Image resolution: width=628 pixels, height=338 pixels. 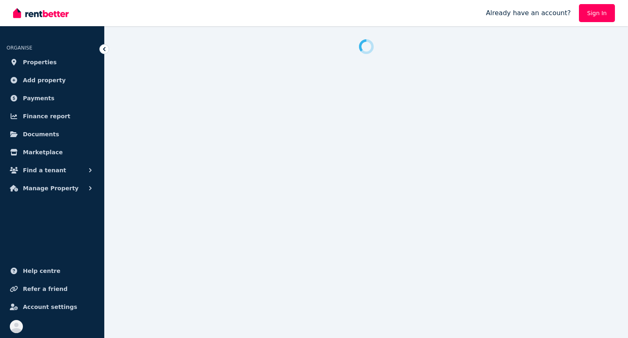 What do you see at coordinates (44, 80) in the screenshot?
I see `span: Add property` at bounding box center [44, 80].